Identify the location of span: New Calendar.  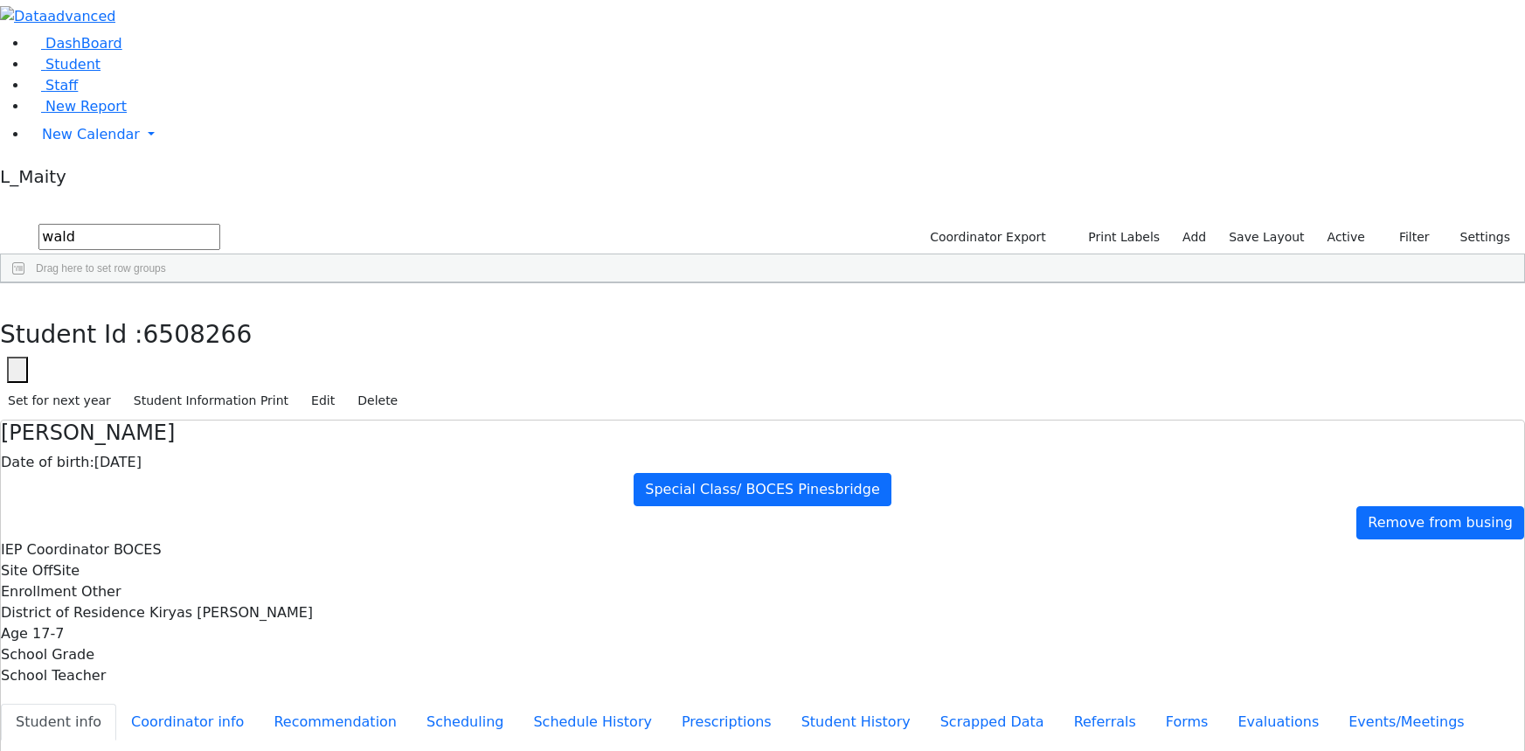
(91, 134).